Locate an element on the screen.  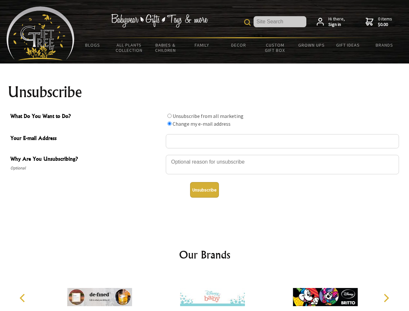
a: Decor is located at coordinates (238, 45).